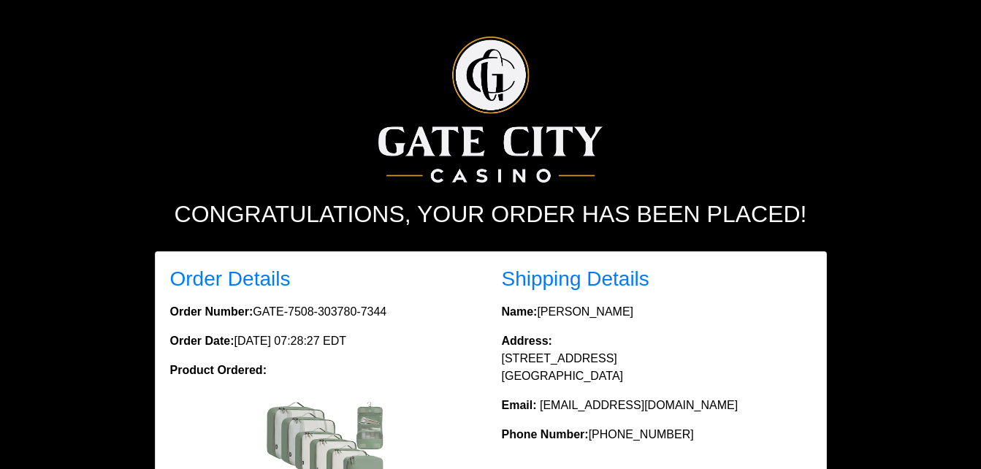 The image size is (981, 469). I want to click on p: GATE-7508-303780-7344, so click(325, 312).